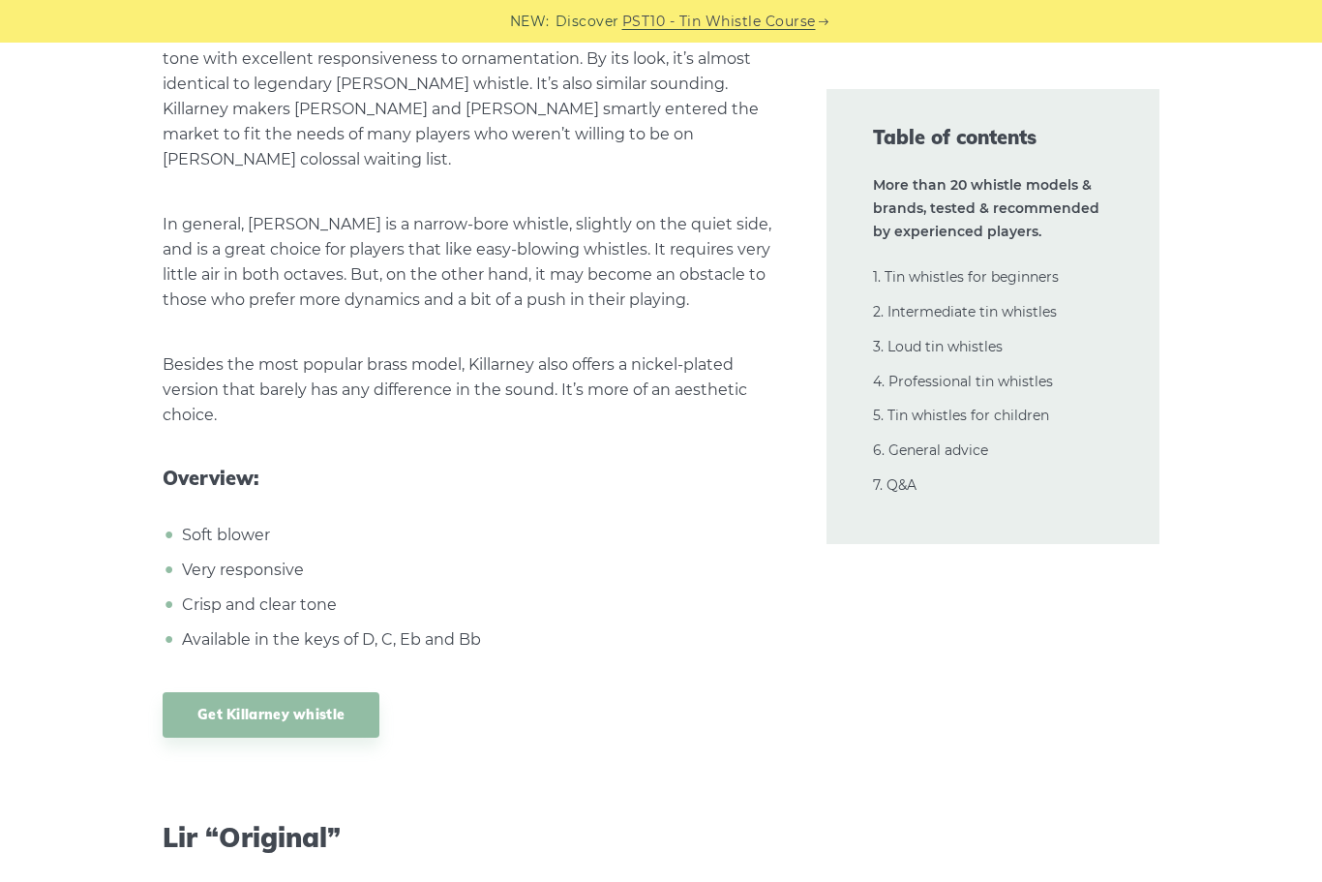 This screenshot has height=882, width=1322. I want to click on li: Soft blower, so click(478, 535).